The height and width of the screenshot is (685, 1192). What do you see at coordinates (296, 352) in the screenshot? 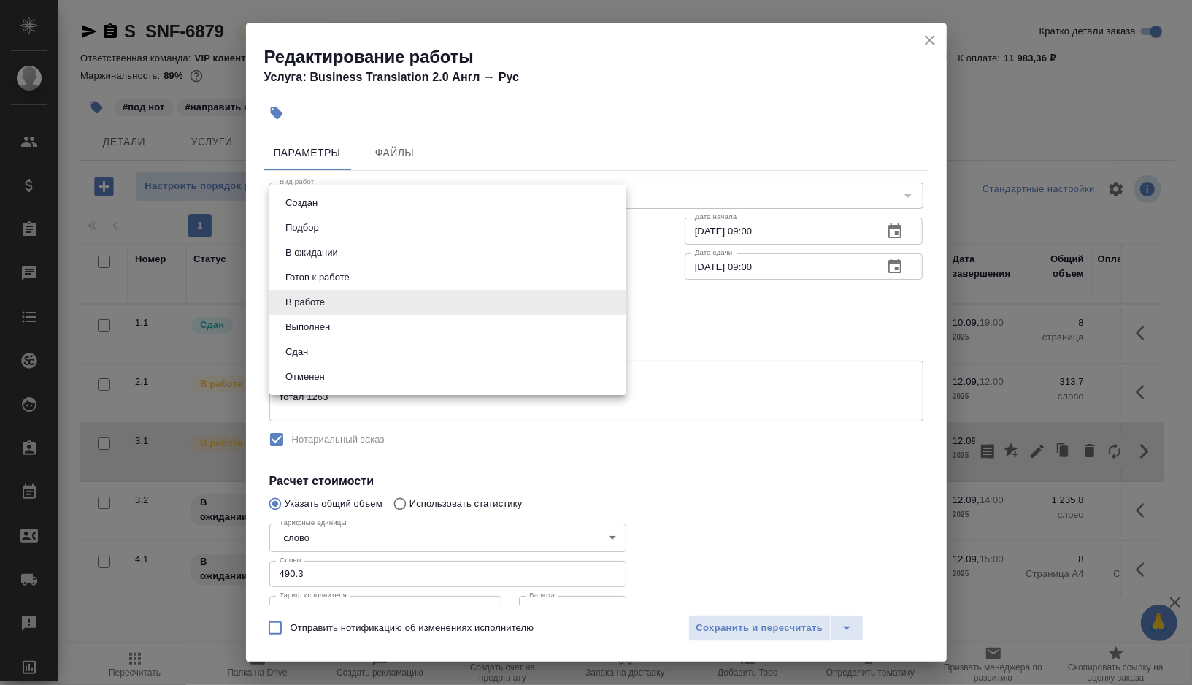
I see `button: Сдан` at bounding box center [296, 352].